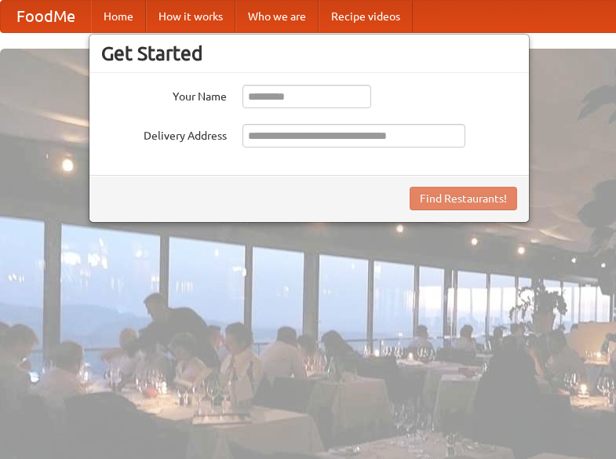 The height and width of the screenshot is (459, 616). I want to click on a: Home, so click(119, 16).